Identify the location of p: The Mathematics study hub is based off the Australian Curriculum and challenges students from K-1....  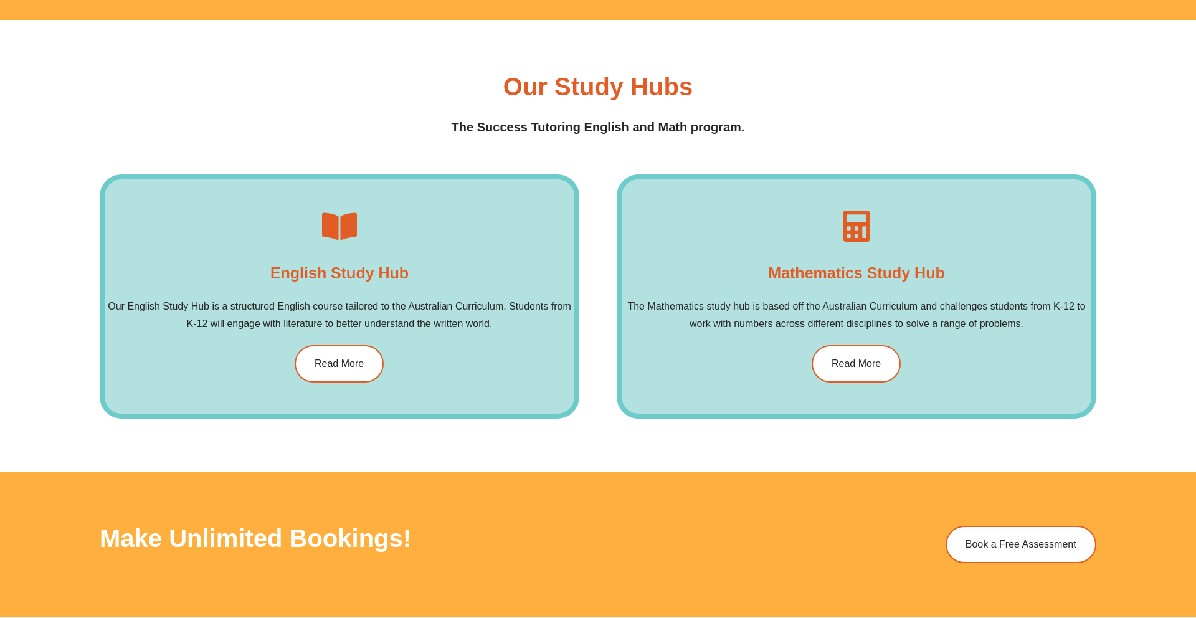
(857, 315).